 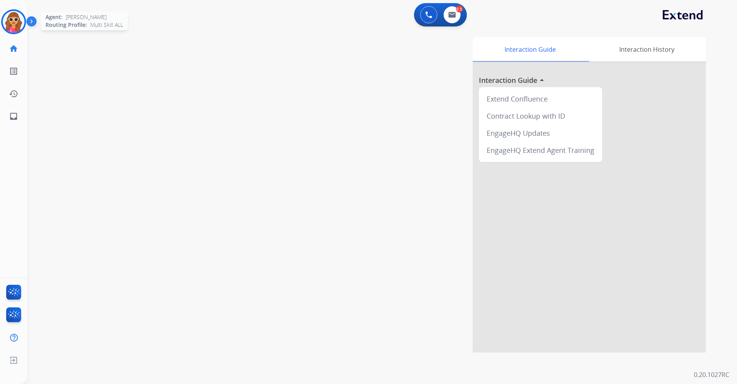 I want to click on mat-icon: home, so click(x=14, y=49).